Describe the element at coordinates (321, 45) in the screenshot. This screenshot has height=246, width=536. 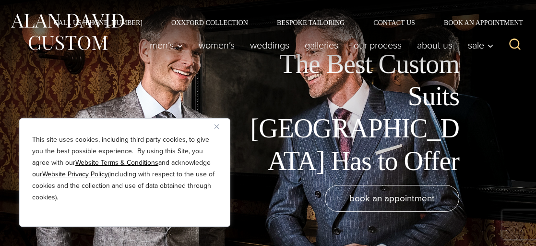
I see `a: Galleries` at that location.